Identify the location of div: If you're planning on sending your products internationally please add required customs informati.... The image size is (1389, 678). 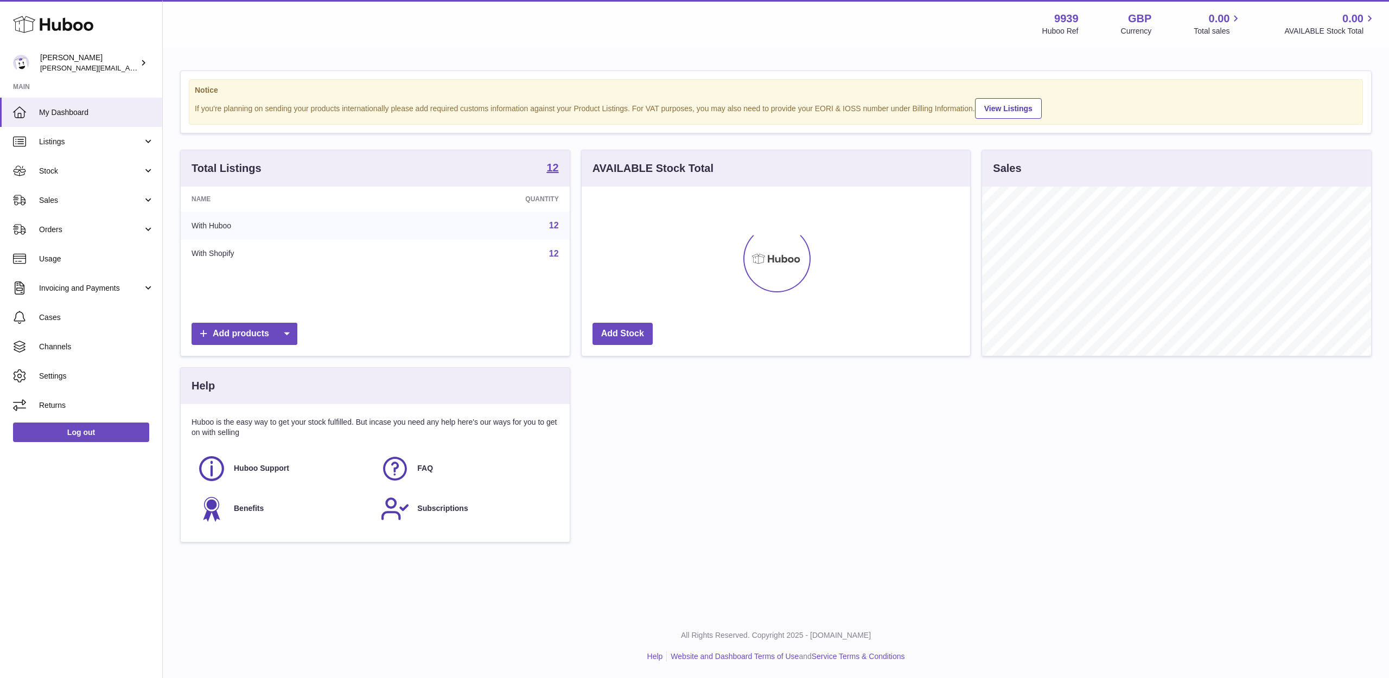
(776, 107).